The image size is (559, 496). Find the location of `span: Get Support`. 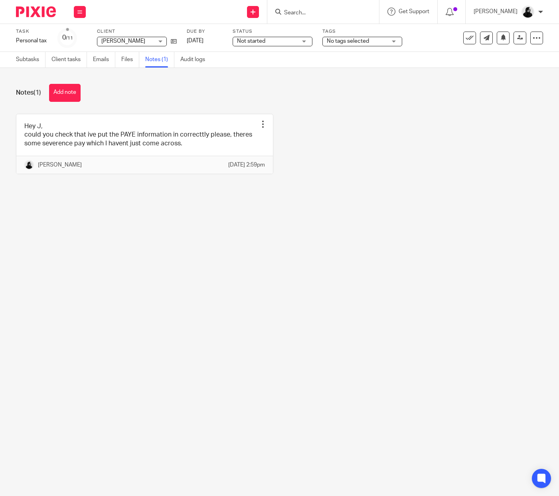

span: Get Support is located at coordinates (414, 12).